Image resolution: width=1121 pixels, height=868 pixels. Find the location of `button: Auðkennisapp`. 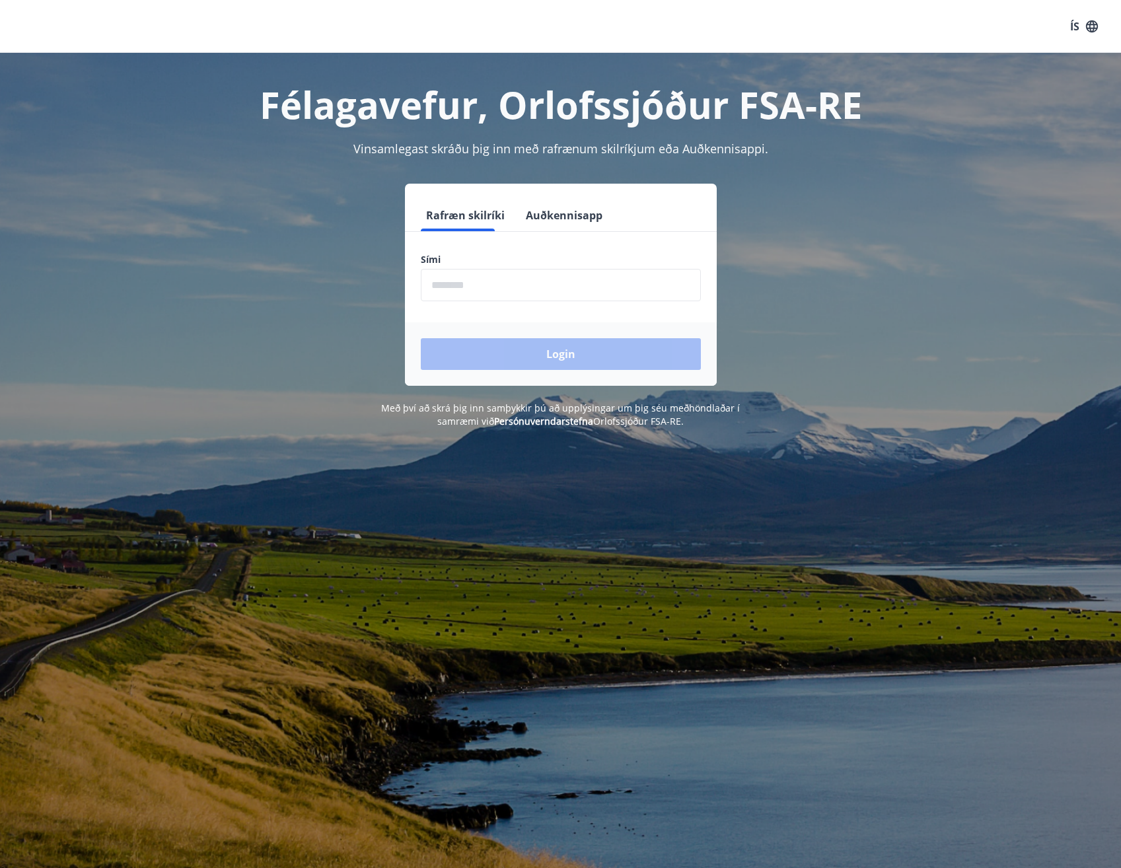

button: Auðkennisapp is located at coordinates (564, 215).